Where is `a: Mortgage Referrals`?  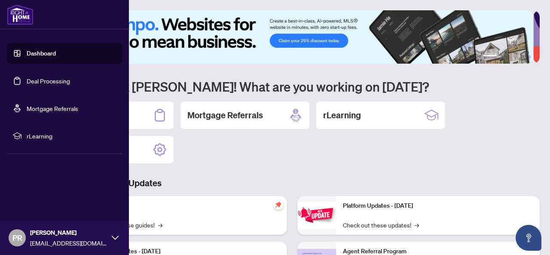 a: Mortgage Referrals is located at coordinates (52, 108).